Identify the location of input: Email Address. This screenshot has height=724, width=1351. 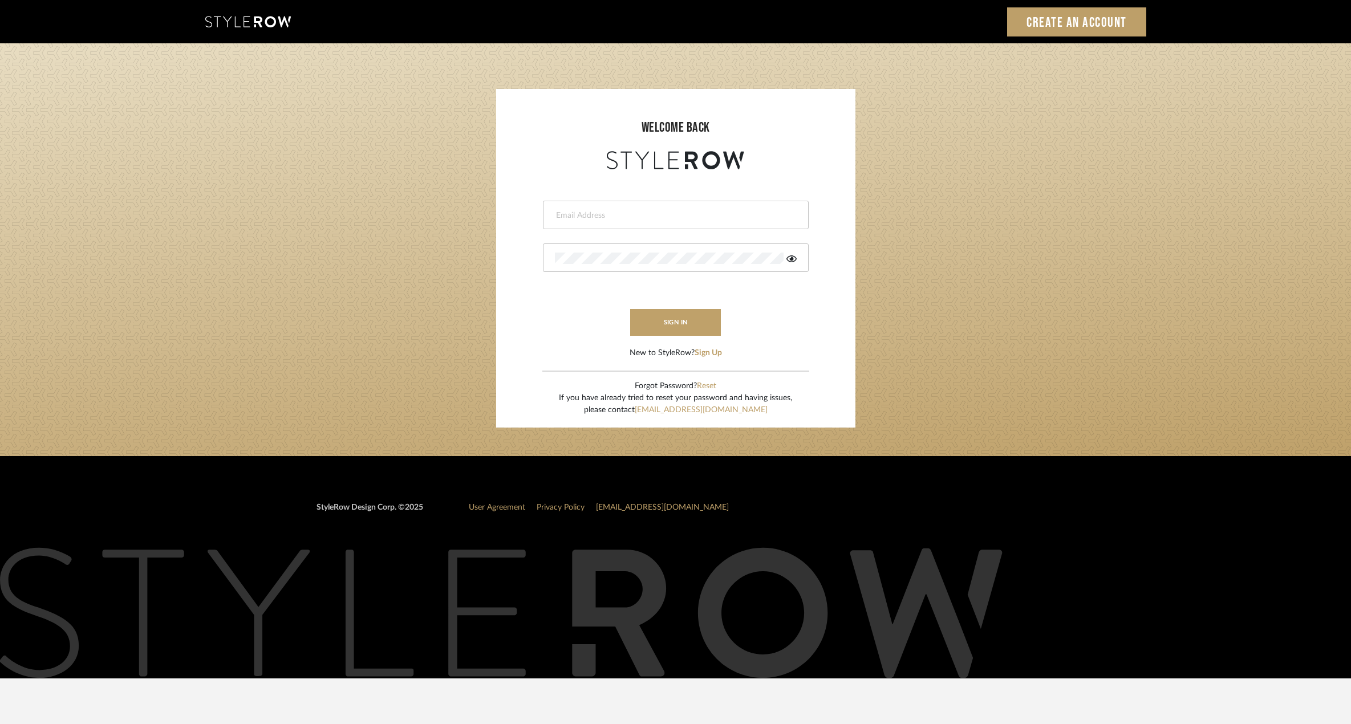
(674, 216).